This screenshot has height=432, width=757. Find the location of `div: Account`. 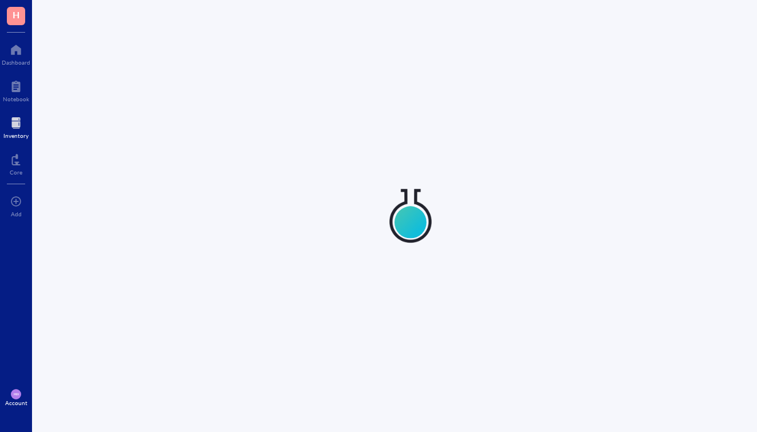

div: Account is located at coordinates (16, 402).